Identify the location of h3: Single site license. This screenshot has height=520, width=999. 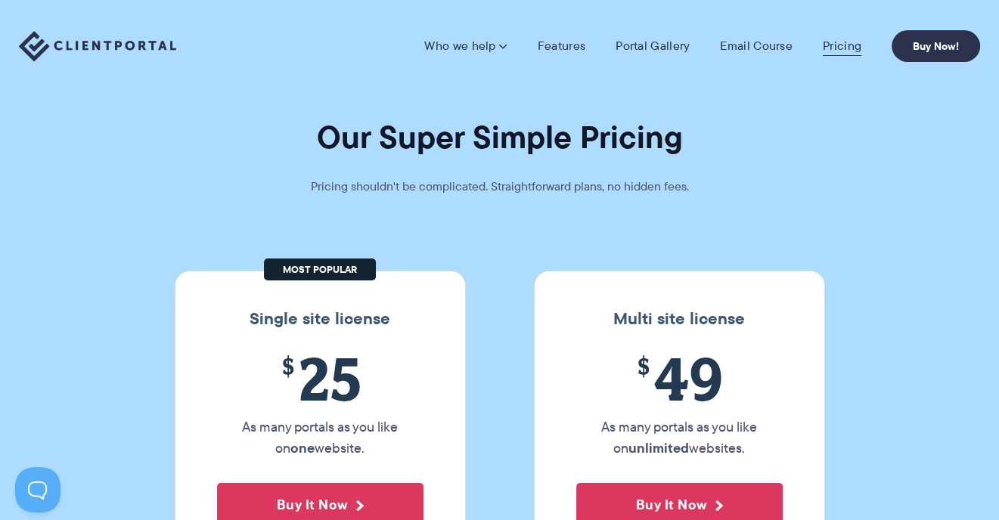
(320, 319).